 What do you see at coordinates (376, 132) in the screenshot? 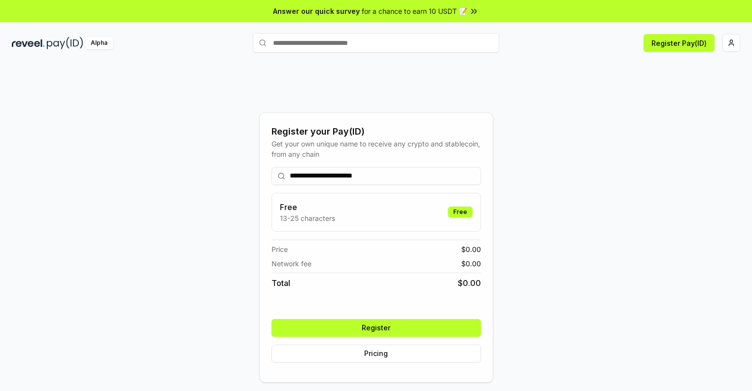
I see `div: Register your Pay(ID)` at bounding box center [376, 132].